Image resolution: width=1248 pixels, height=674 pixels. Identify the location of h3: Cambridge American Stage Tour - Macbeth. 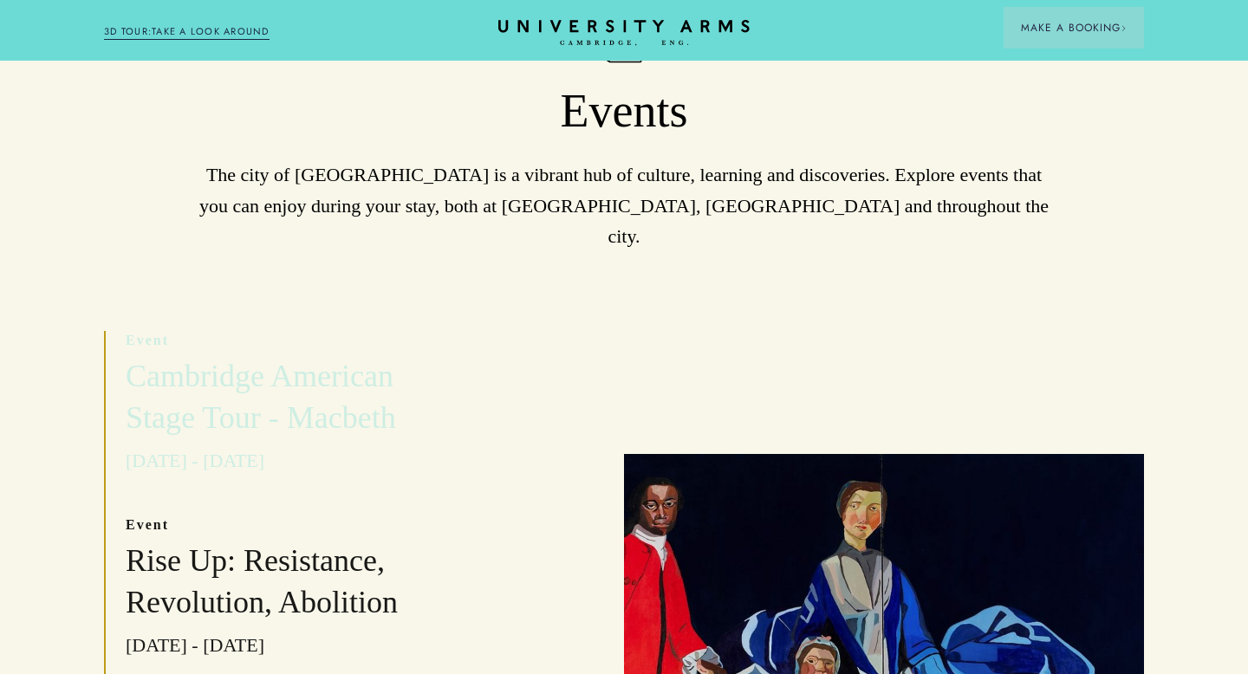
(295, 398).